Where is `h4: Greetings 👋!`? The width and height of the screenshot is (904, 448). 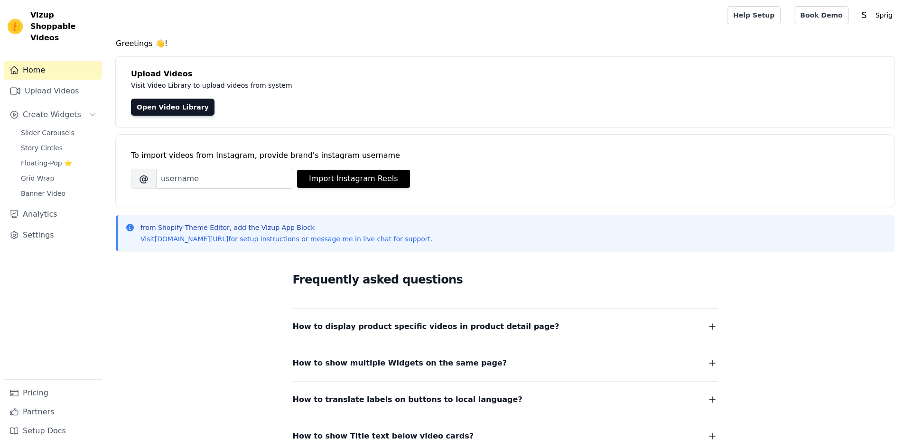 h4: Greetings 👋! is located at coordinates (505, 44).